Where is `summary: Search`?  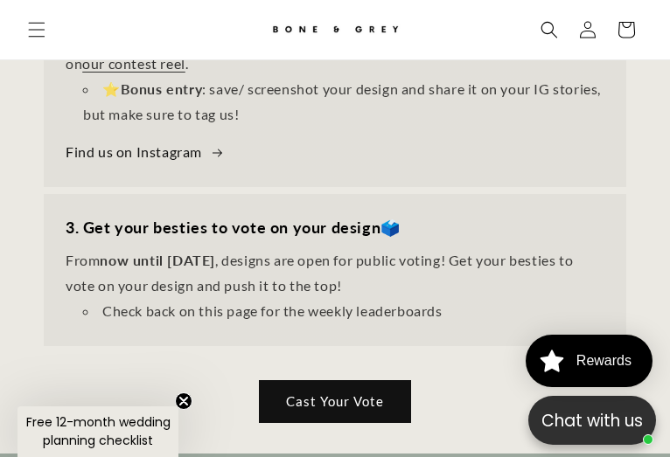
summary: Search is located at coordinates (549, 30).